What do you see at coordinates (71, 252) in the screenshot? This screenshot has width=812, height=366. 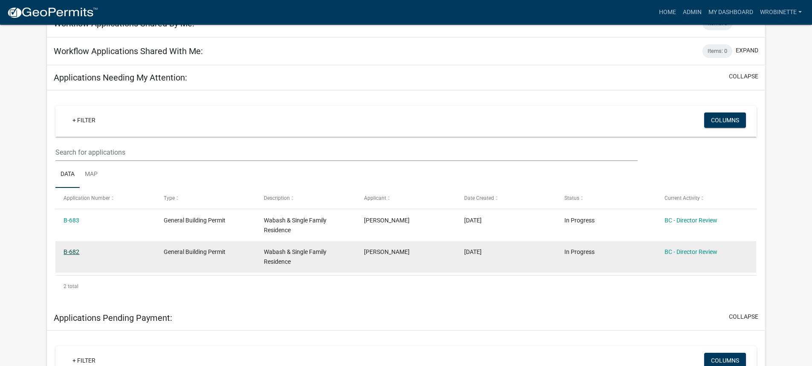 I see `a: B-682` at bounding box center [71, 252].